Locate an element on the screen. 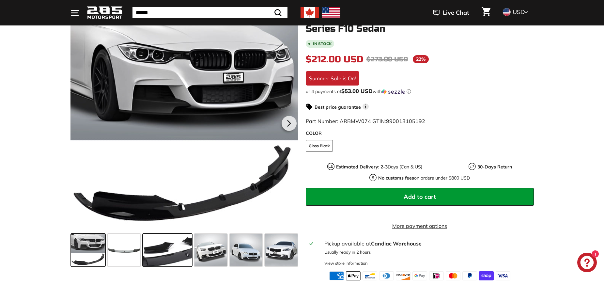 This screenshot has height=300, width=604. strong: Candiac Warehouse is located at coordinates (396, 243).